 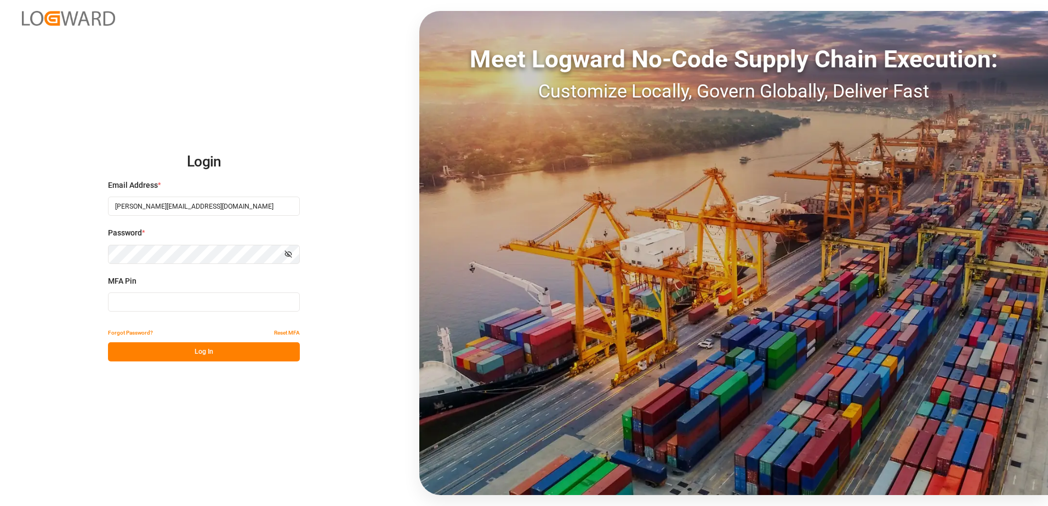 I want to click on h2: Login, so click(x=204, y=162).